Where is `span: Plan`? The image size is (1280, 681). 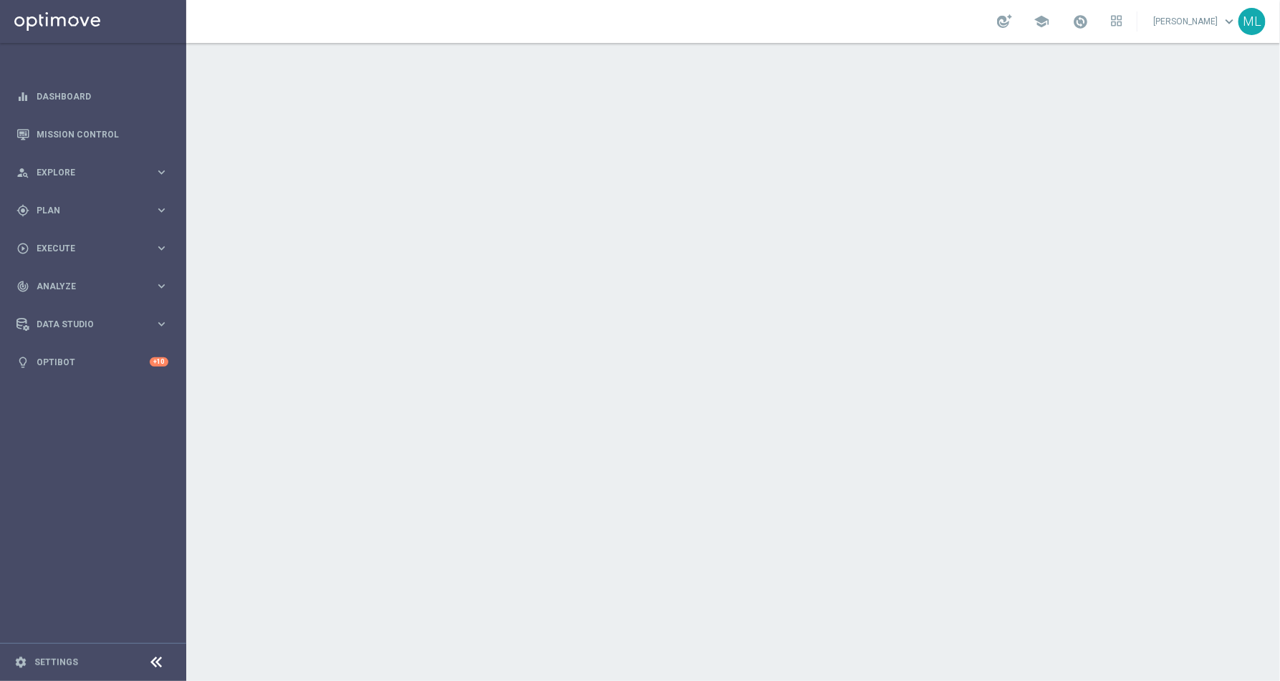
span: Plan is located at coordinates (95, 211).